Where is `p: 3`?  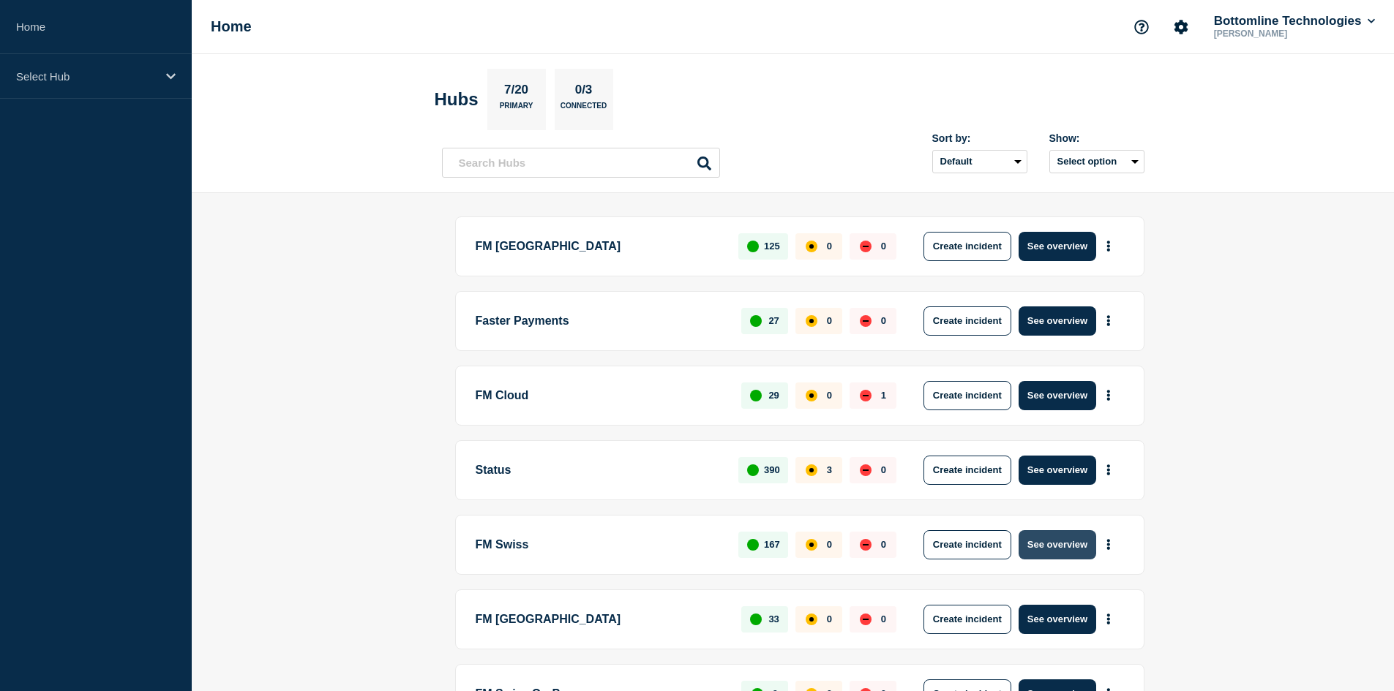 p: 3 is located at coordinates (829, 470).